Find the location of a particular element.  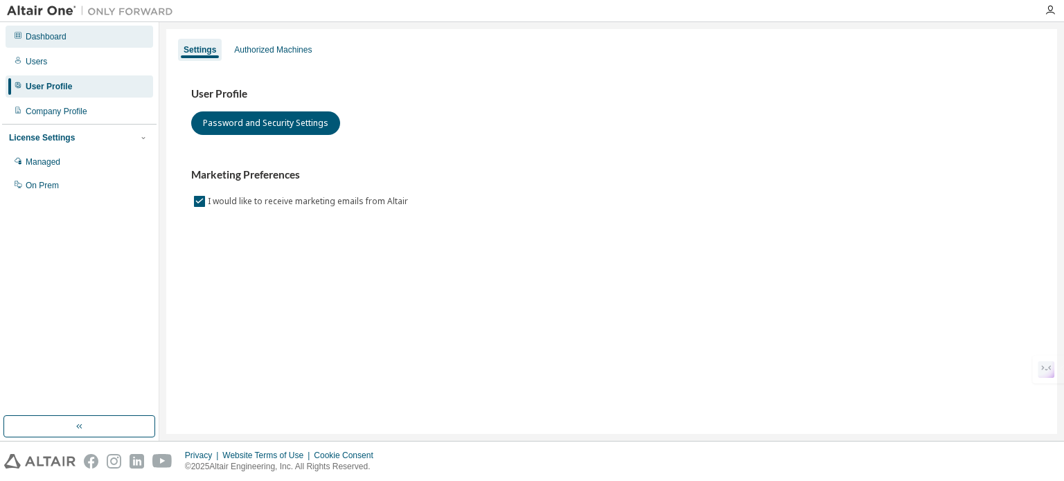

div: On Prem is located at coordinates (42, 186).